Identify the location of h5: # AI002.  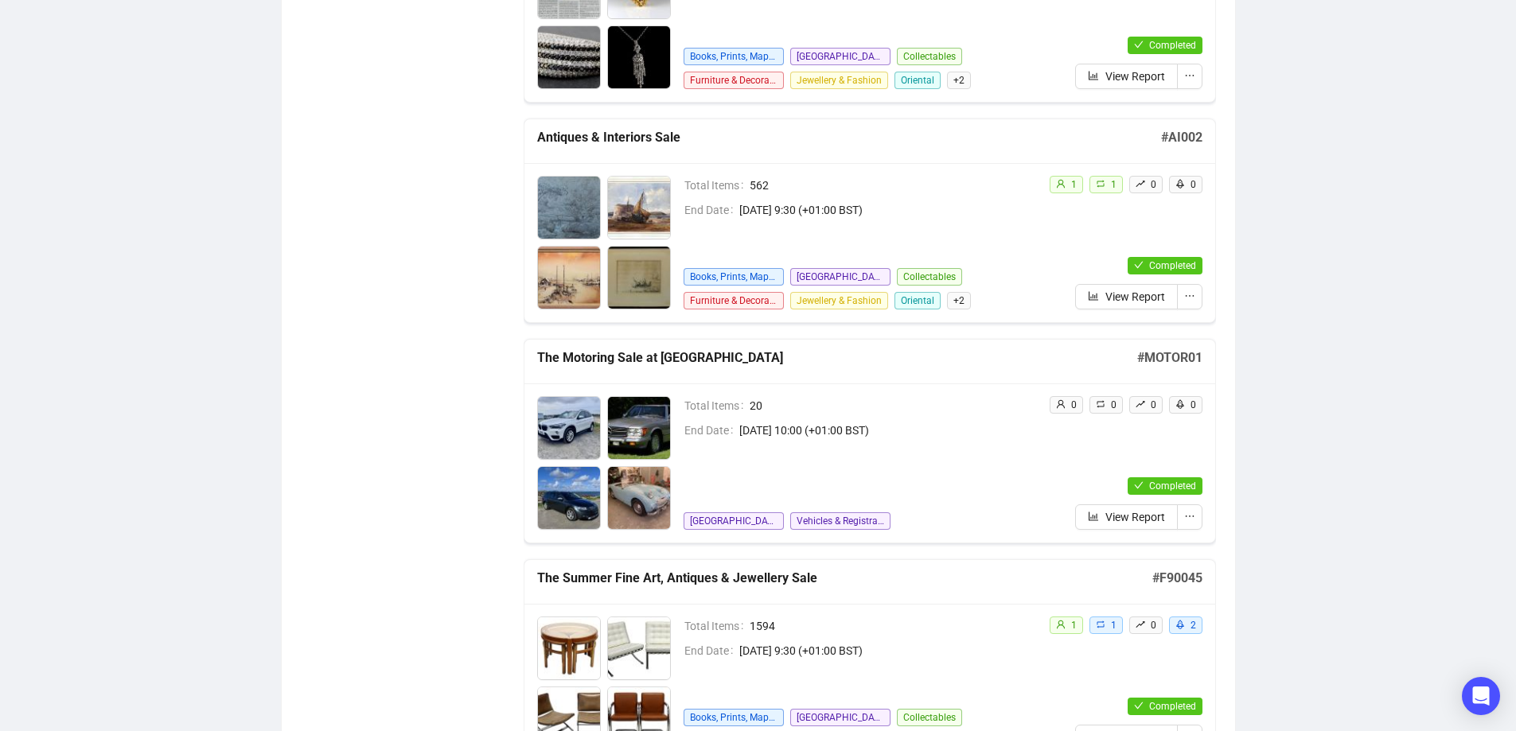
(1182, 138).